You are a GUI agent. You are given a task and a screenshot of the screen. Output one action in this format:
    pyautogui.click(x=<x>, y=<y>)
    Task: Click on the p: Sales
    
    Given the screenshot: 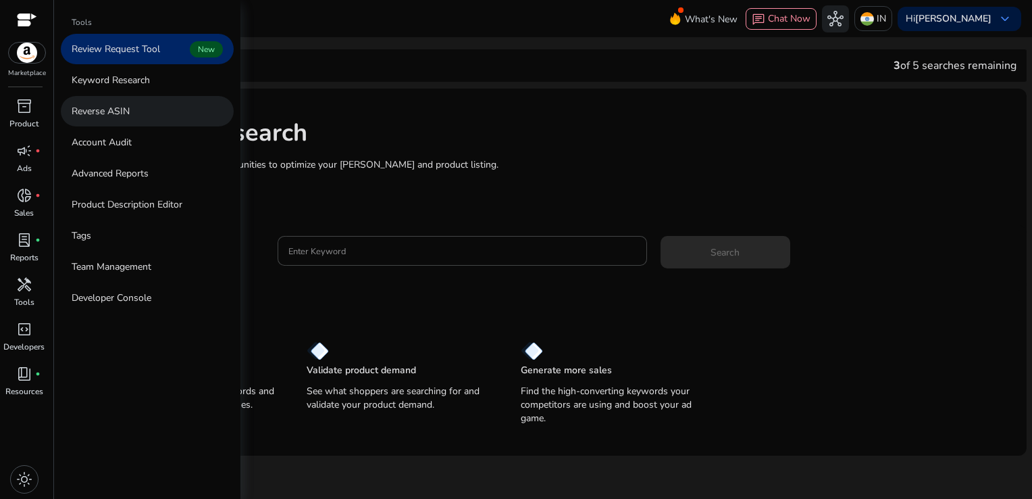 What is the action you would take?
    pyautogui.click(x=24, y=213)
    